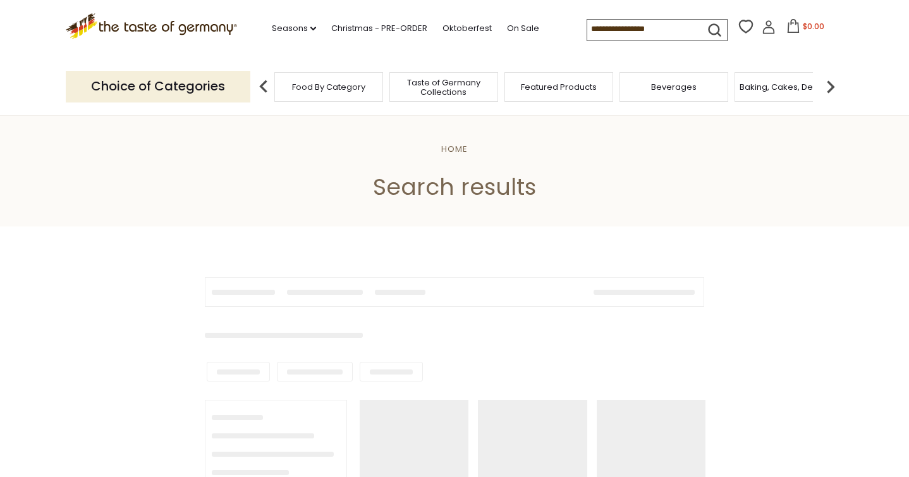 This screenshot has height=477, width=909. I want to click on button: $0.00, so click(805, 28).